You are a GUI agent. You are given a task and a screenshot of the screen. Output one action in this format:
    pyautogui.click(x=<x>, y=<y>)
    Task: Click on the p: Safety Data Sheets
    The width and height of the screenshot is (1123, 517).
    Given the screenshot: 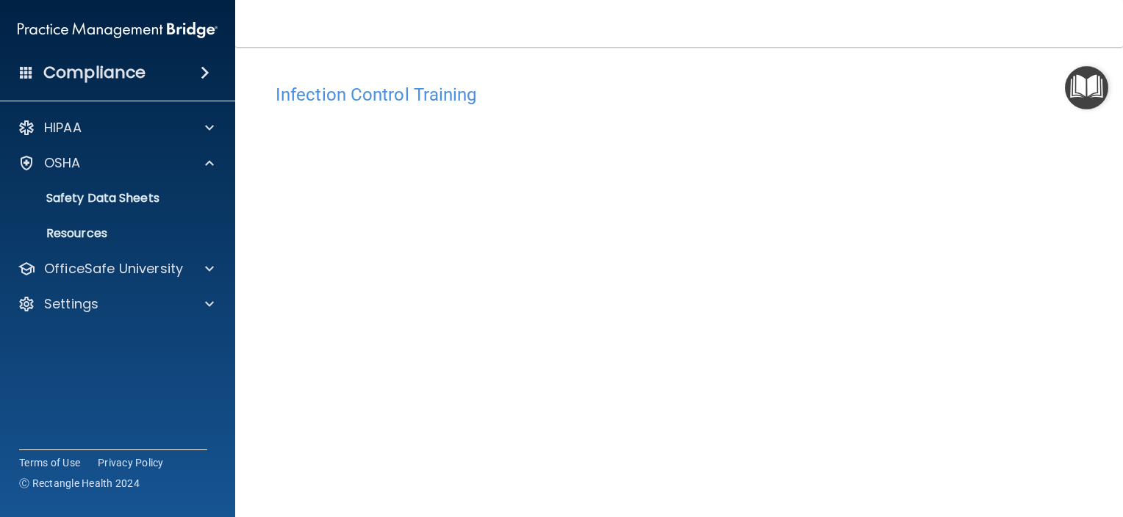 What is the action you would take?
    pyautogui.click(x=109, y=198)
    